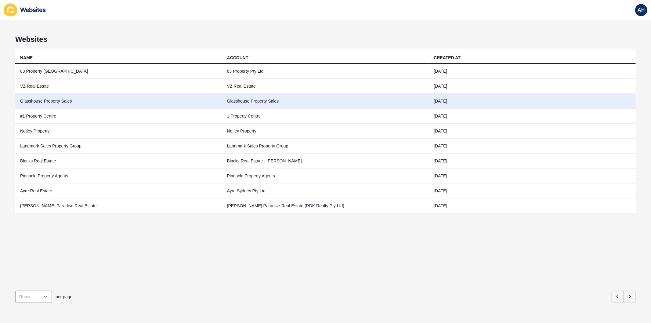  Describe the element at coordinates (119, 191) in the screenshot. I see `td: Ayre Real Estate` at that location.